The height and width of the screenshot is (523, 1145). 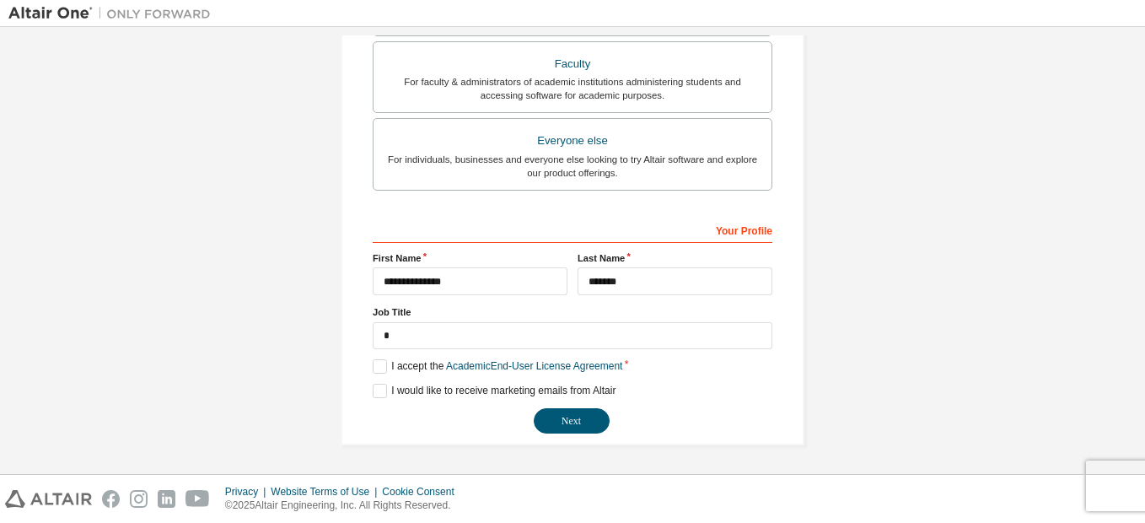 What do you see at coordinates (48, 498) in the screenshot?
I see `img: altair_logo.svg` at bounding box center [48, 498].